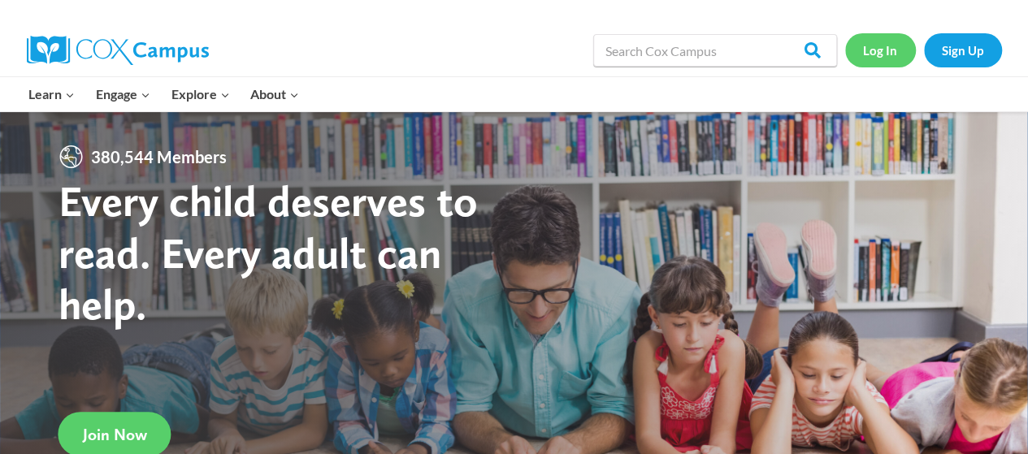  What do you see at coordinates (123, 94) in the screenshot?
I see `button: Child menu of Engage` at bounding box center [123, 94].